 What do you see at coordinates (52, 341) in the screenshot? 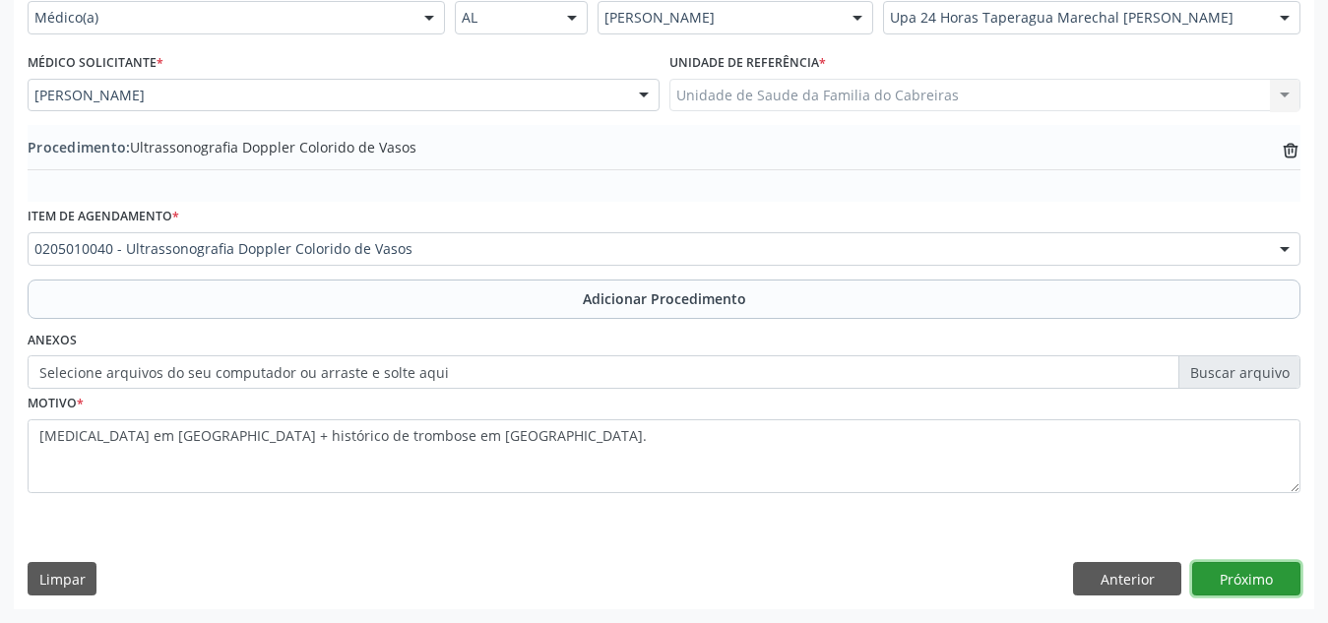
I see `label: Anexos` at bounding box center [52, 341].